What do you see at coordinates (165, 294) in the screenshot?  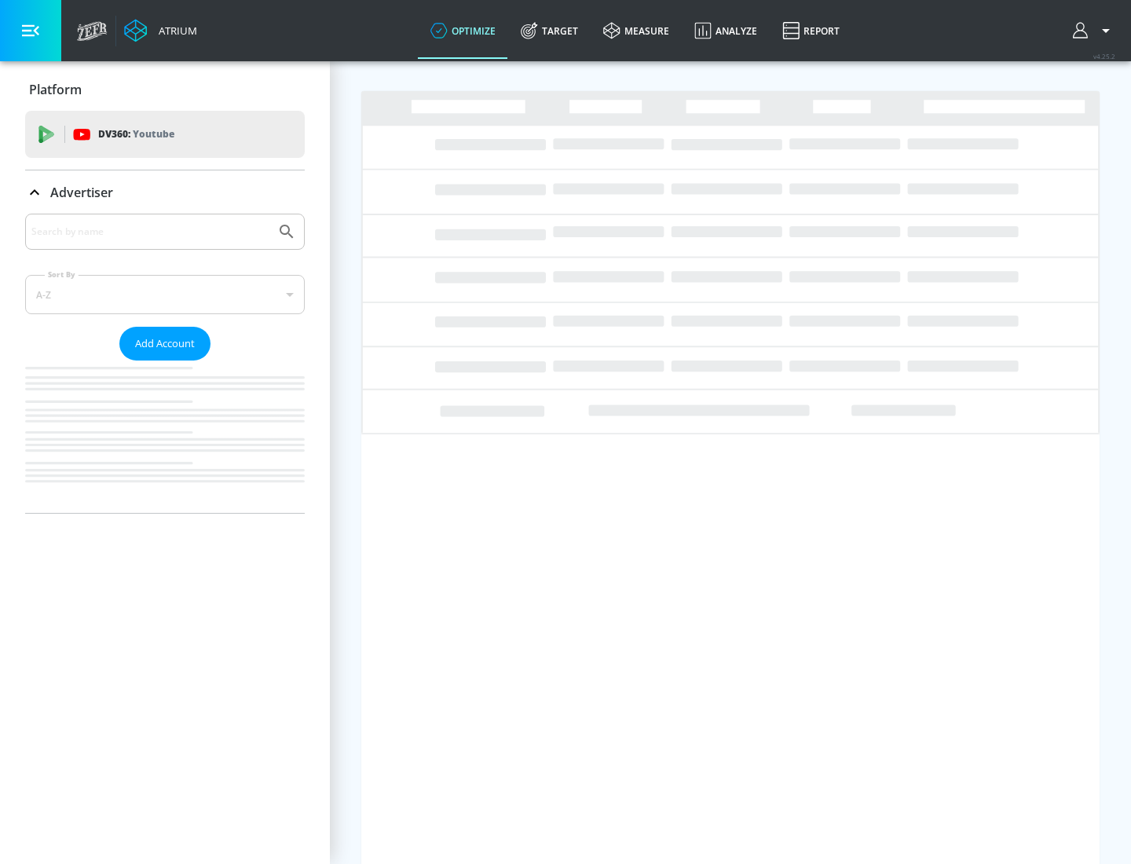 I see `div: A-Z` at bounding box center [165, 294].